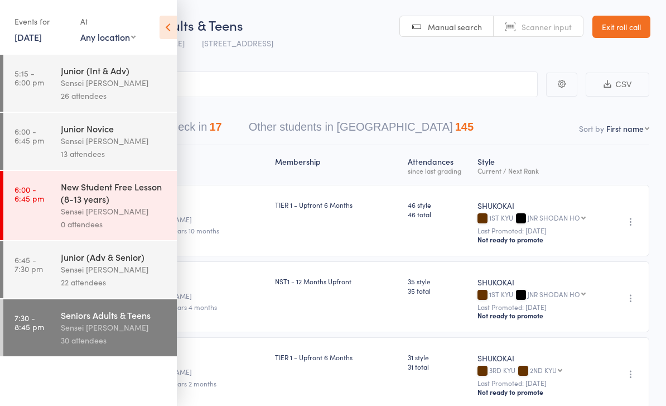 This screenshot has width=666, height=406. Describe the element at coordinates (108, 37) in the screenshot. I see `div: Any location` at that location.